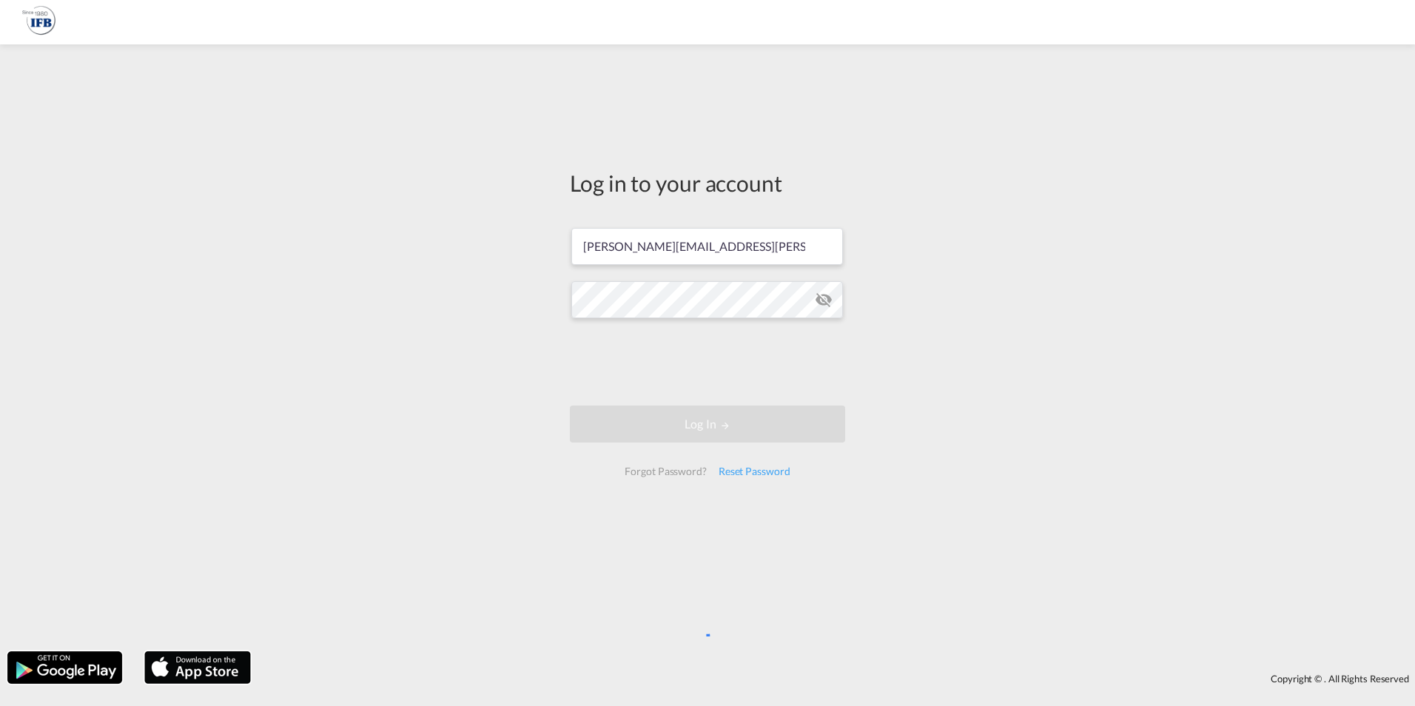 This screenshot has width=1415, height=706. Describe the element at coordinates (64, 668) in the screenshot. I see `img: google.png` at that location.